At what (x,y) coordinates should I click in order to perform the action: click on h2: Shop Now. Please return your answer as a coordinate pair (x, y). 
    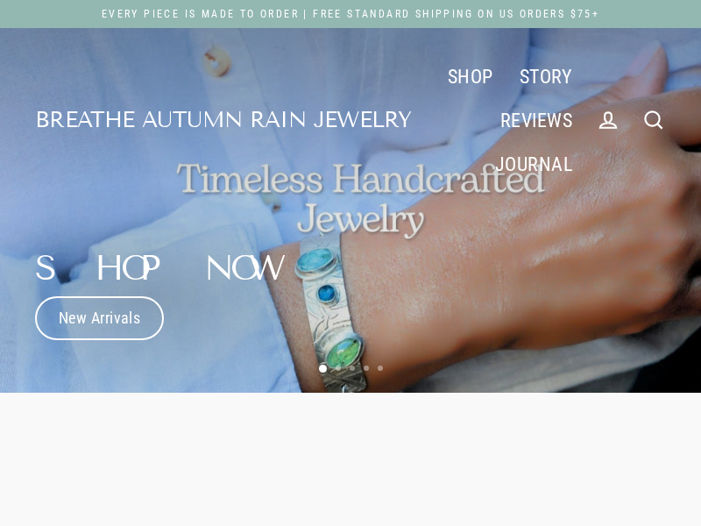
    Looking at the image, I should click on (150, 268).